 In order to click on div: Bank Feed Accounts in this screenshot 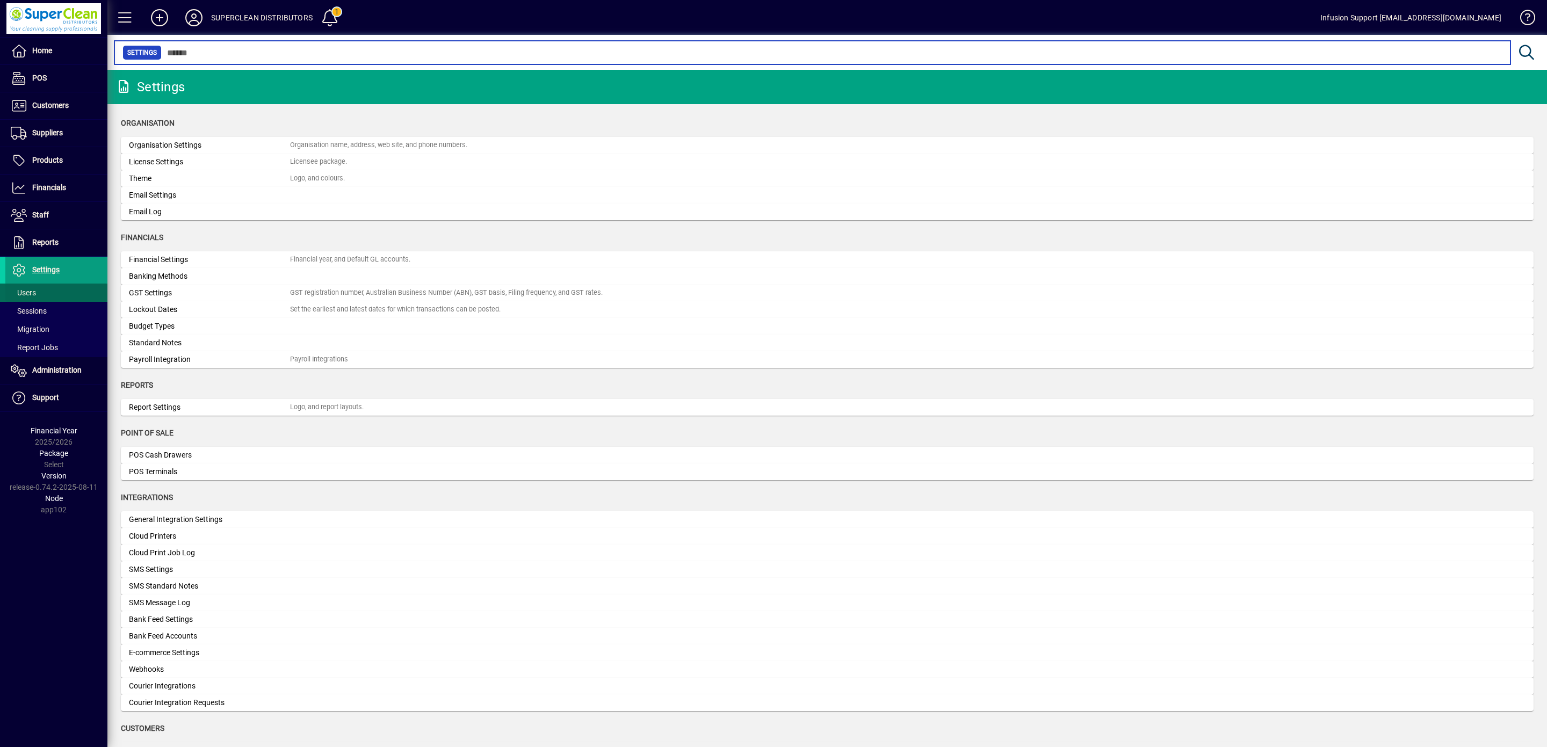, I will do `click(209, 636)`.